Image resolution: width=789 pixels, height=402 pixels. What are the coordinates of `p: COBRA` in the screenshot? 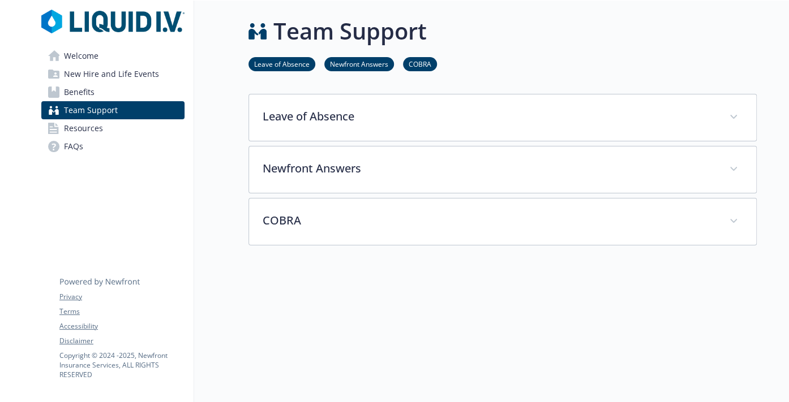 It's located at (489, 221).